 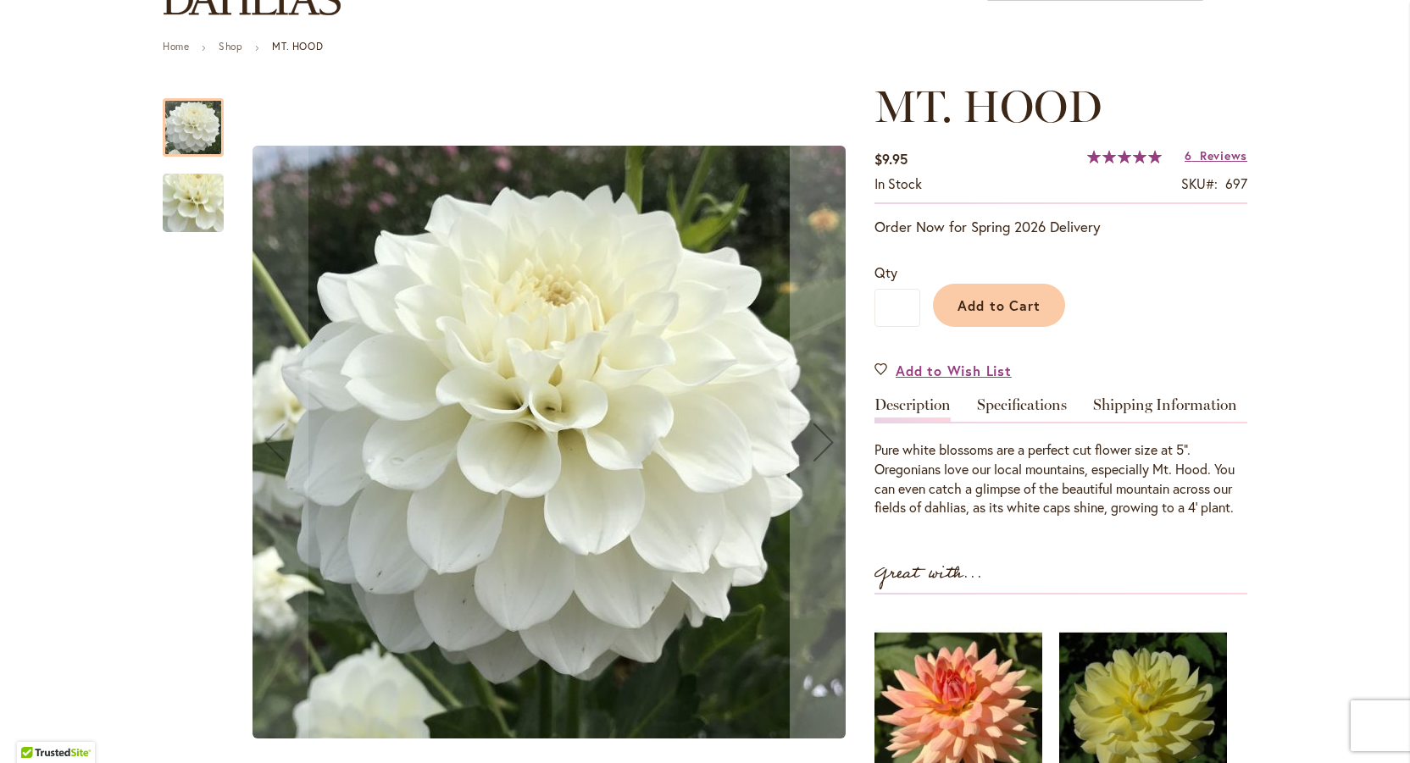 What do you see at coordinates (230, 46) in the screenshot?
I see `a: Shop` at bounding box center [230, 46].